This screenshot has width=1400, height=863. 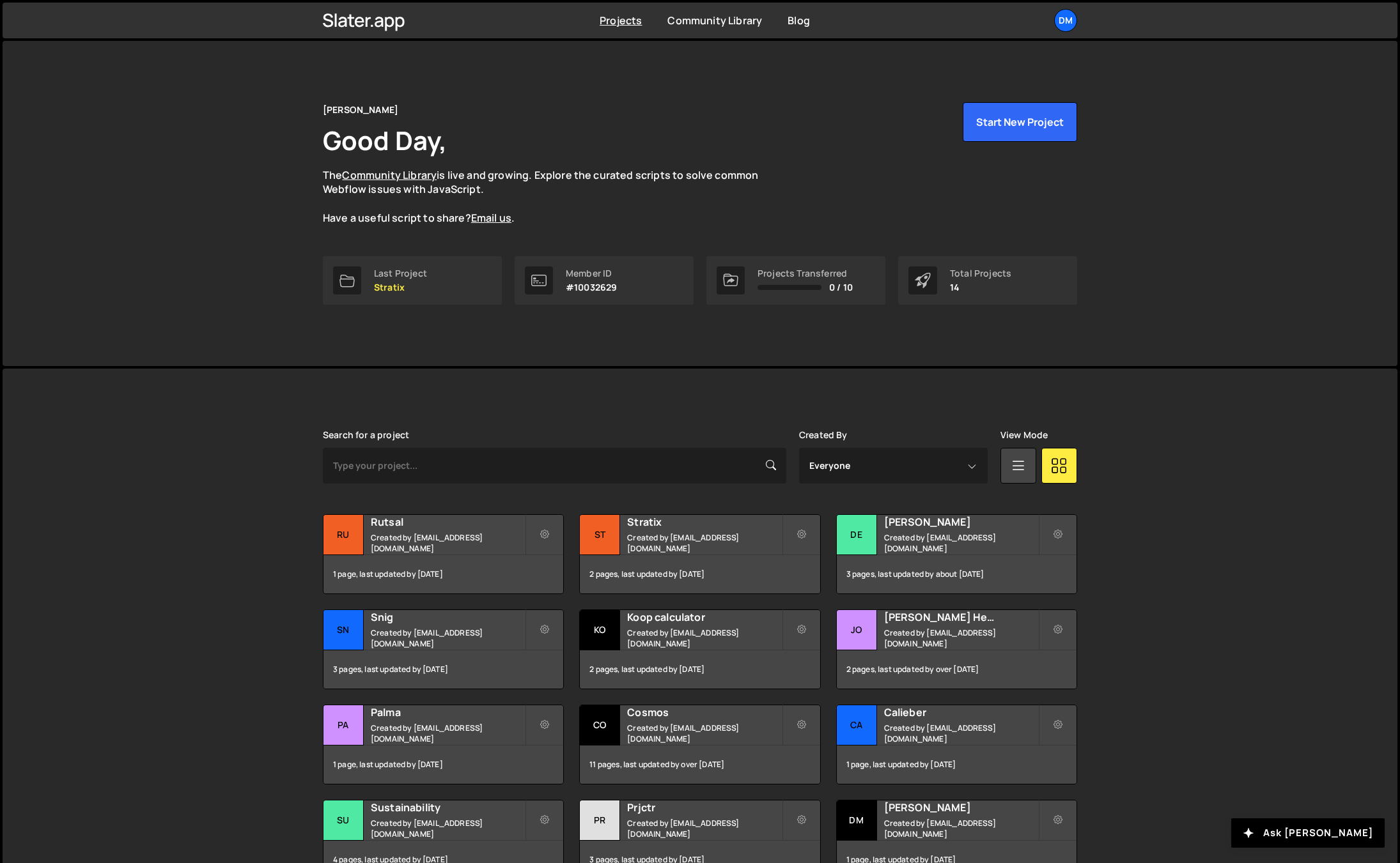 I want to click on h2: Rutsal, so click(x=448, y=522).